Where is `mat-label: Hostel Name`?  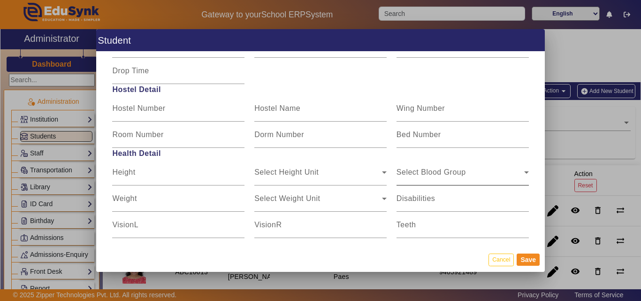 mat-label: Hostel Name is located at coordinates (277, 108).